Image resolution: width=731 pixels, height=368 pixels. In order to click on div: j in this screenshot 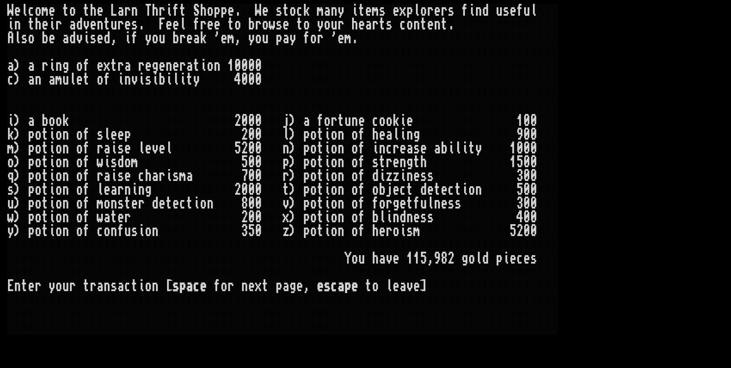, I will do `click(286, 121)`.